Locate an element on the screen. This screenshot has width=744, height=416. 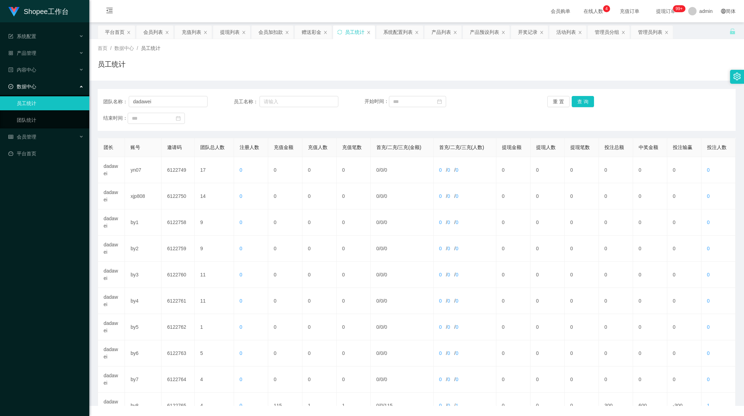
td: 6122758 is located at coordinates (178, 222).